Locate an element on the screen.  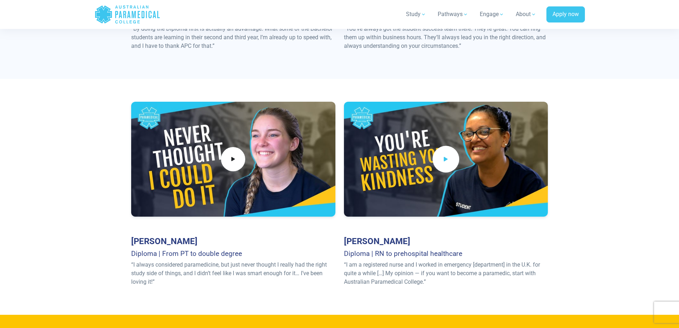
a: Study is located at coordinates (416, 14).